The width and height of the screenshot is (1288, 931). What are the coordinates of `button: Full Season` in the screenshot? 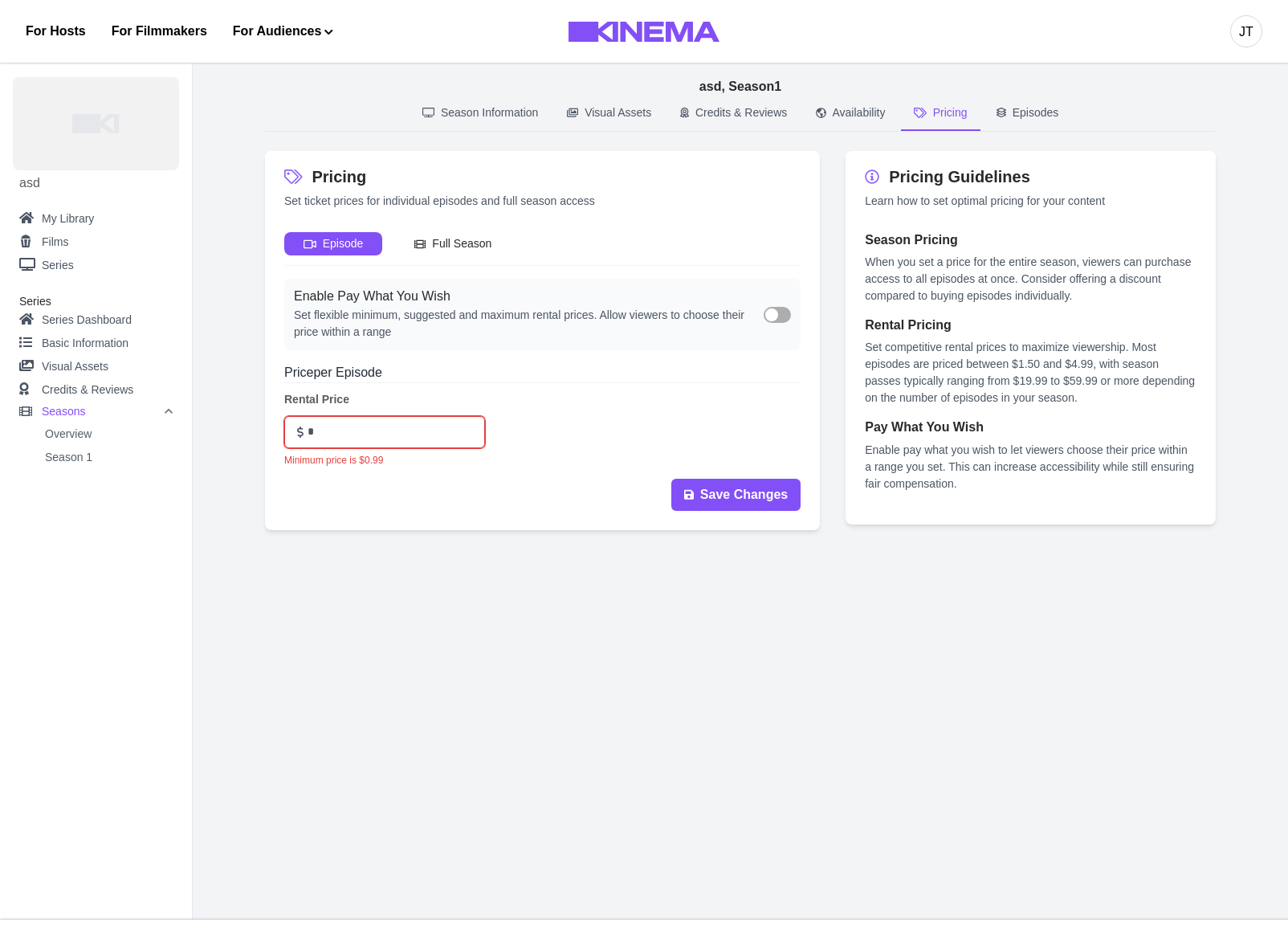 It's located at (453, 244).